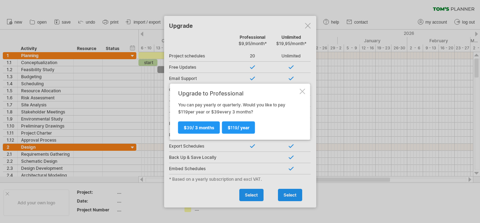  Describe the element at coordinates (238, 111) in the screenshot. I see `div: You can pay yearly or quarterly. Would you like to pay $ per year or $ every 3 months?` at that location.